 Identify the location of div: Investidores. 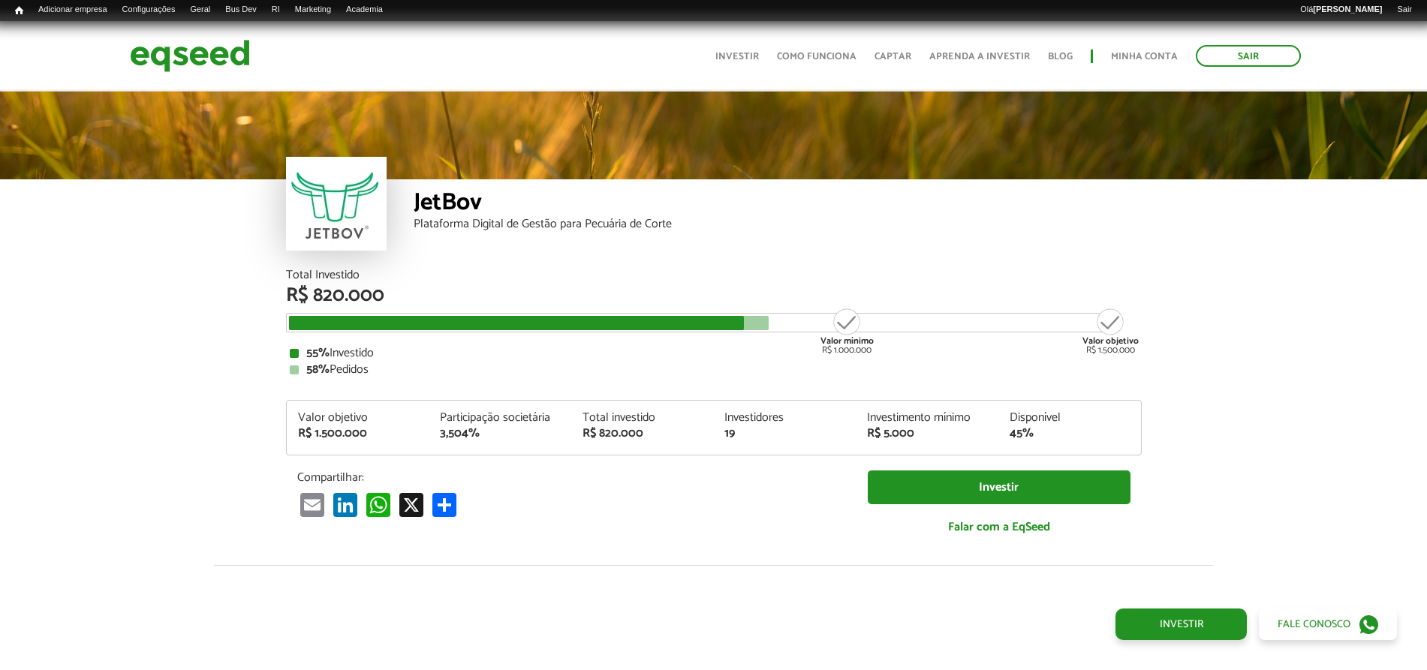
(784, 418).